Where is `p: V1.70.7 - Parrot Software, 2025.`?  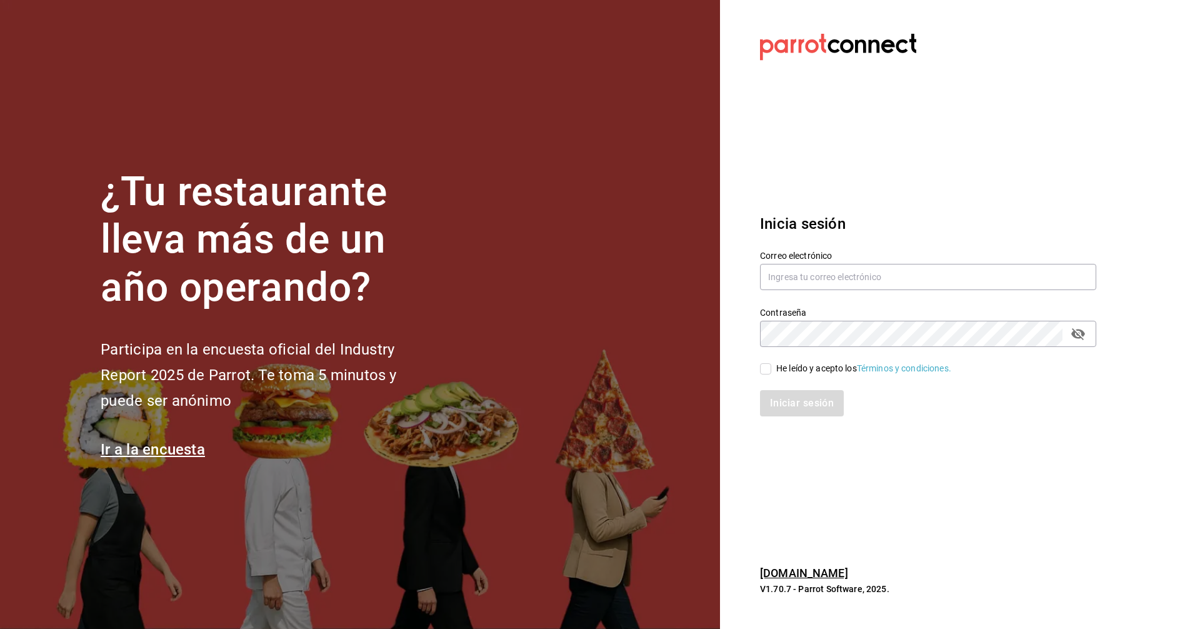
p: V1.70.7 - Parrot Software, 2025. is located at coordinates (928, 589).